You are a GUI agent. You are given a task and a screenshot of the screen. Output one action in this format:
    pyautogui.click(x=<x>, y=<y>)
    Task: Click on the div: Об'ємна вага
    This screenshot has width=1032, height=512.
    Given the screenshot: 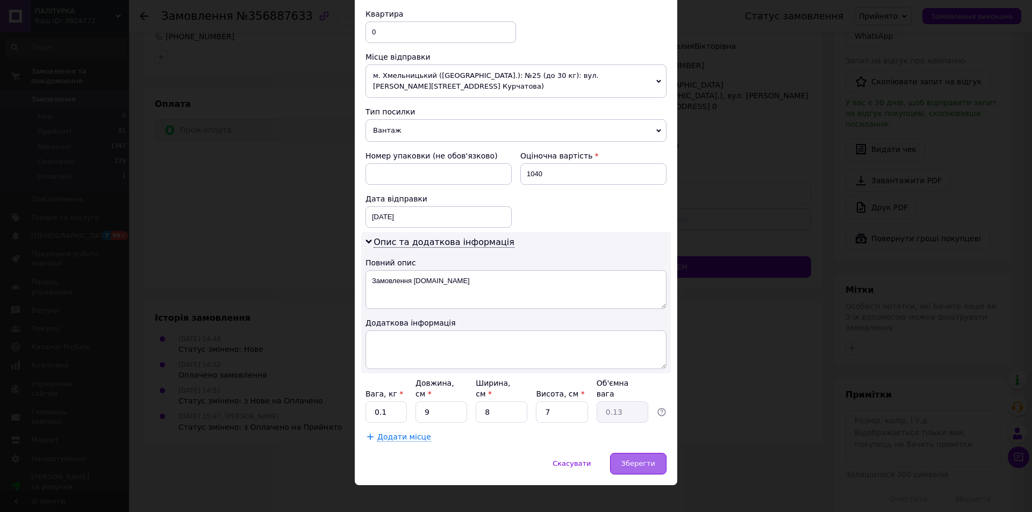 What is the action you would take?
    pyautogui.click(x=622, y=388)
    